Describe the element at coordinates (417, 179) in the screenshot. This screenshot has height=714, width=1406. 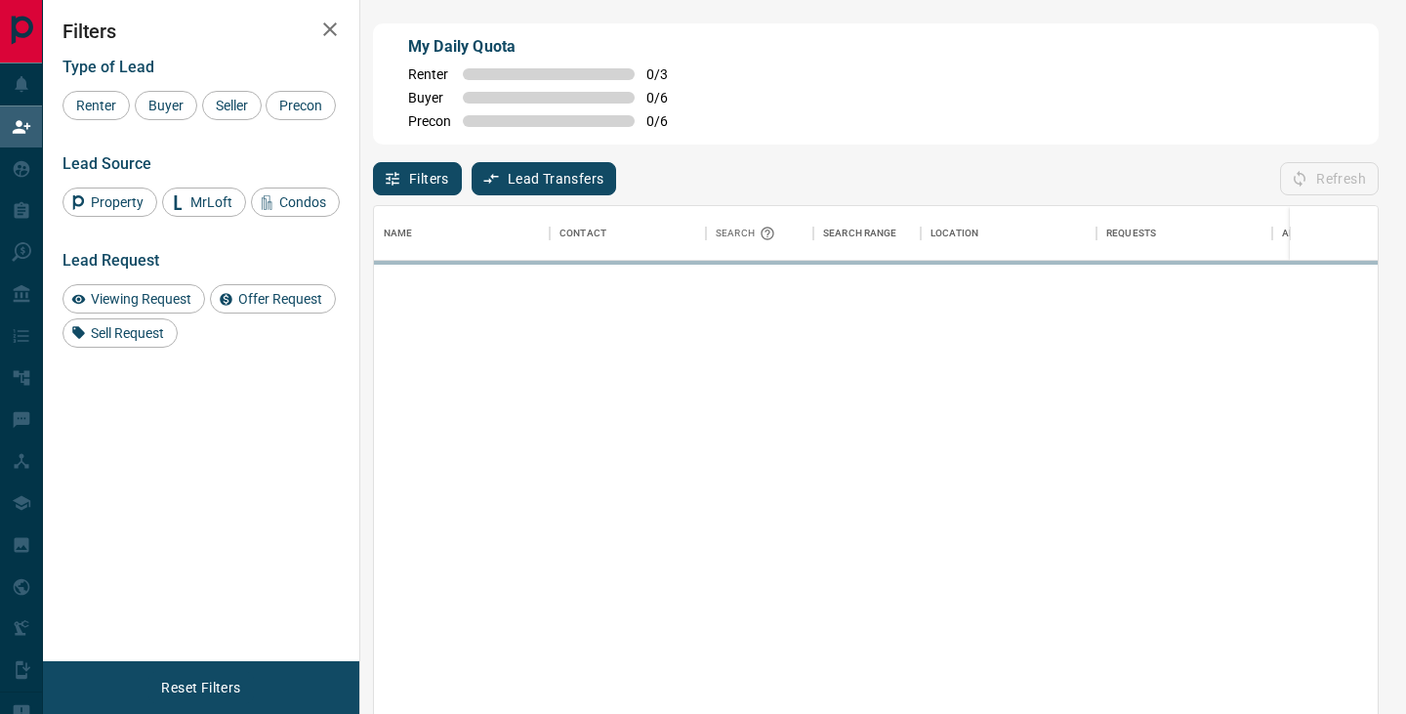
I see `button: Filters` at that location.